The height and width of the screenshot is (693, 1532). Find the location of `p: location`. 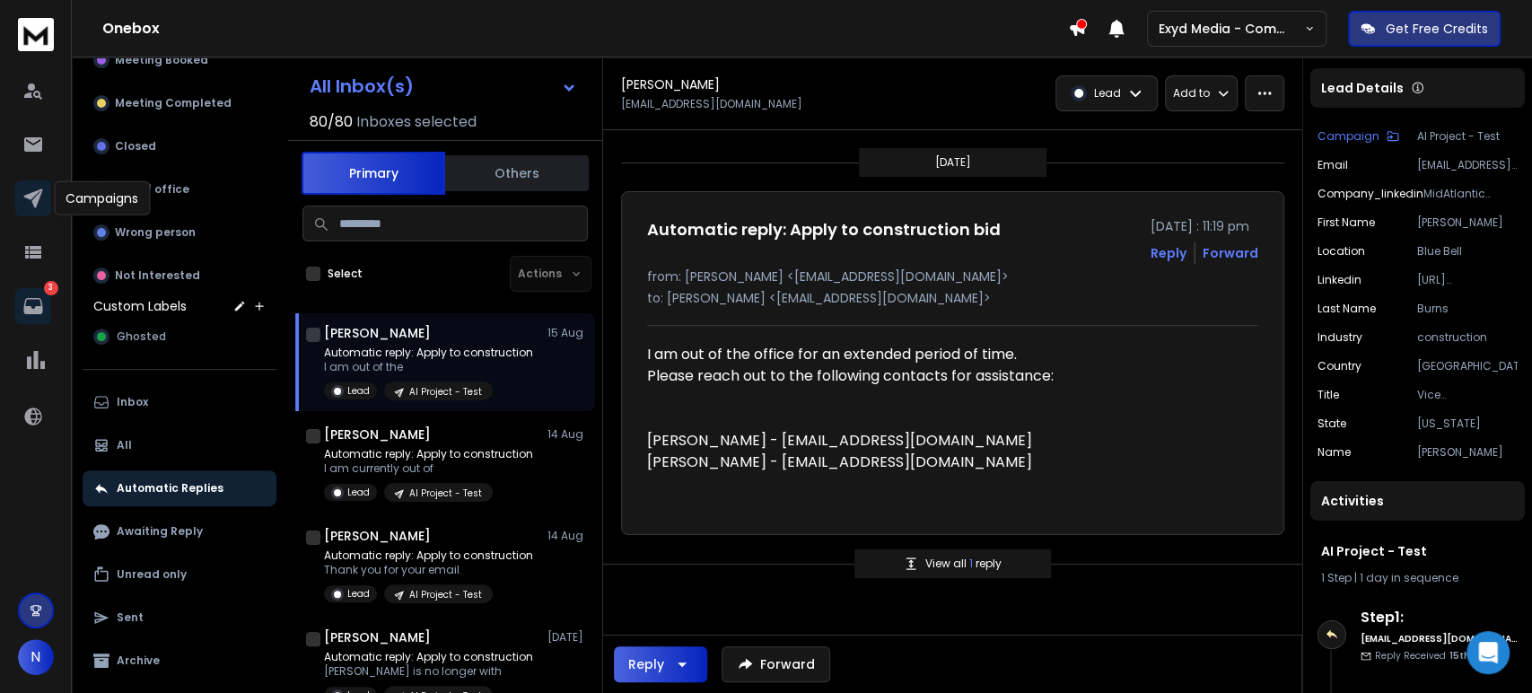

p: location is located at coordinates (1341, 251).